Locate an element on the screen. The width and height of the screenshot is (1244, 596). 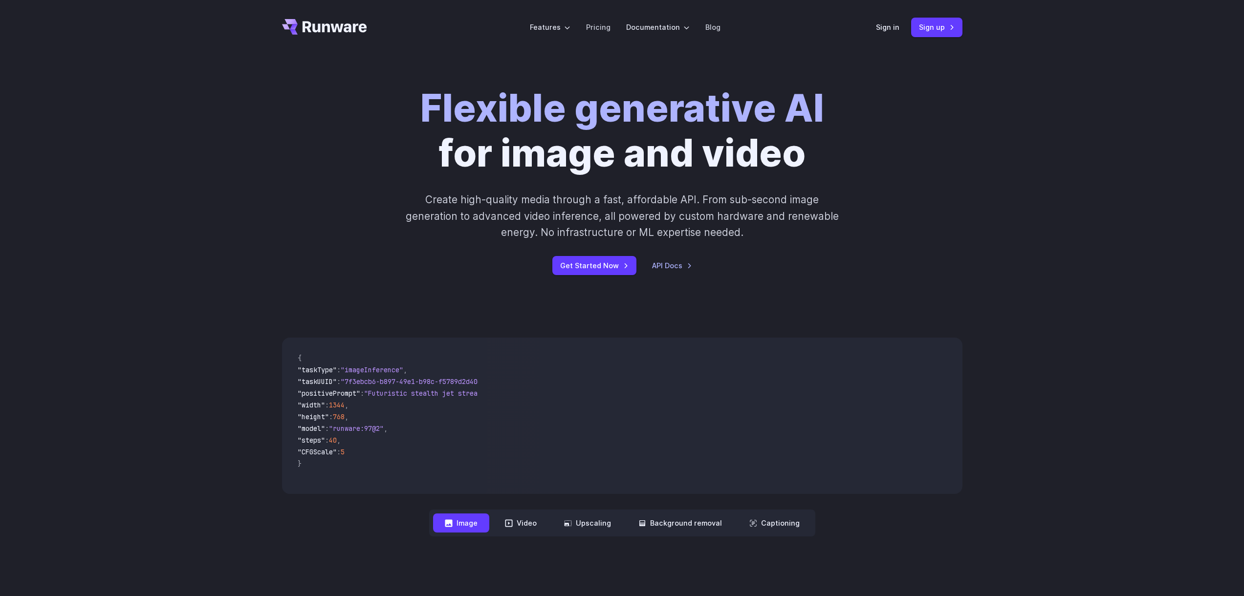
button: Captioning is located at coordinates (774, 523).